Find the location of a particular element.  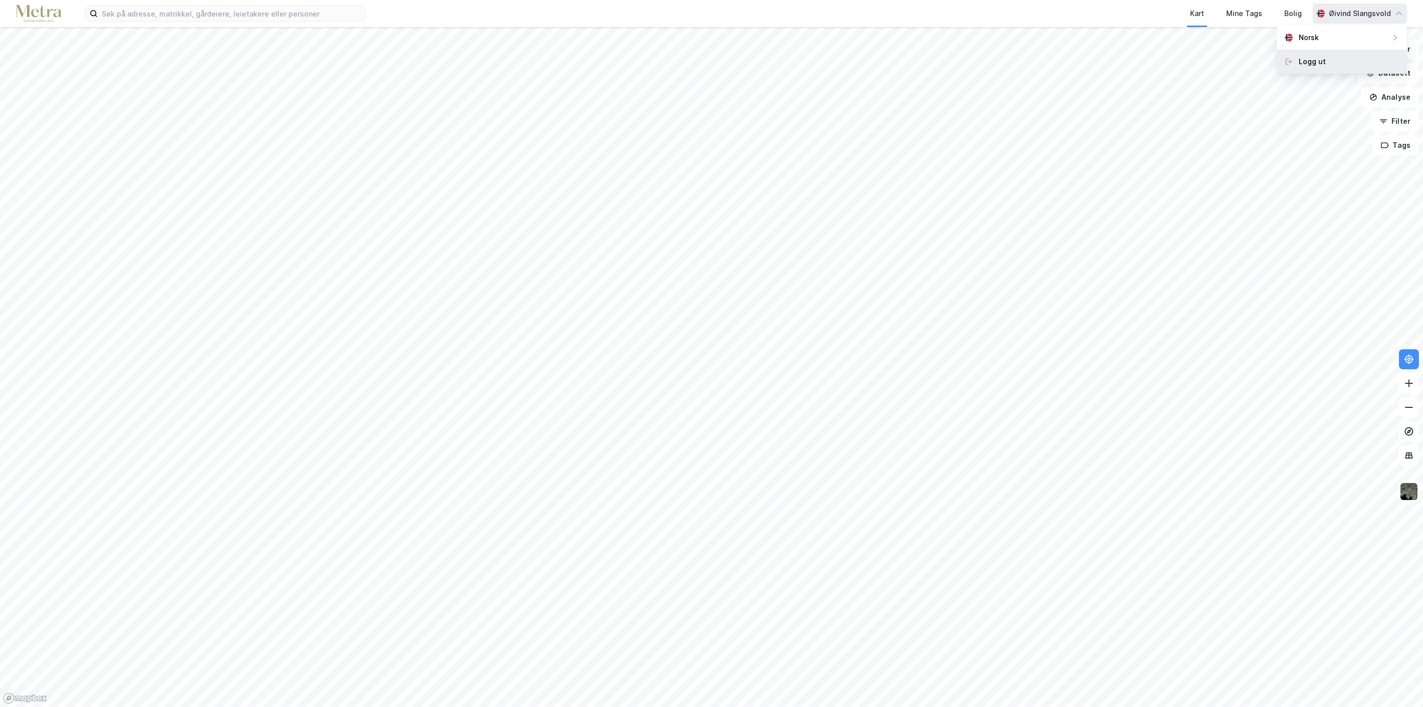

a: Mapbox homepage is located at coordinates (25, 698).